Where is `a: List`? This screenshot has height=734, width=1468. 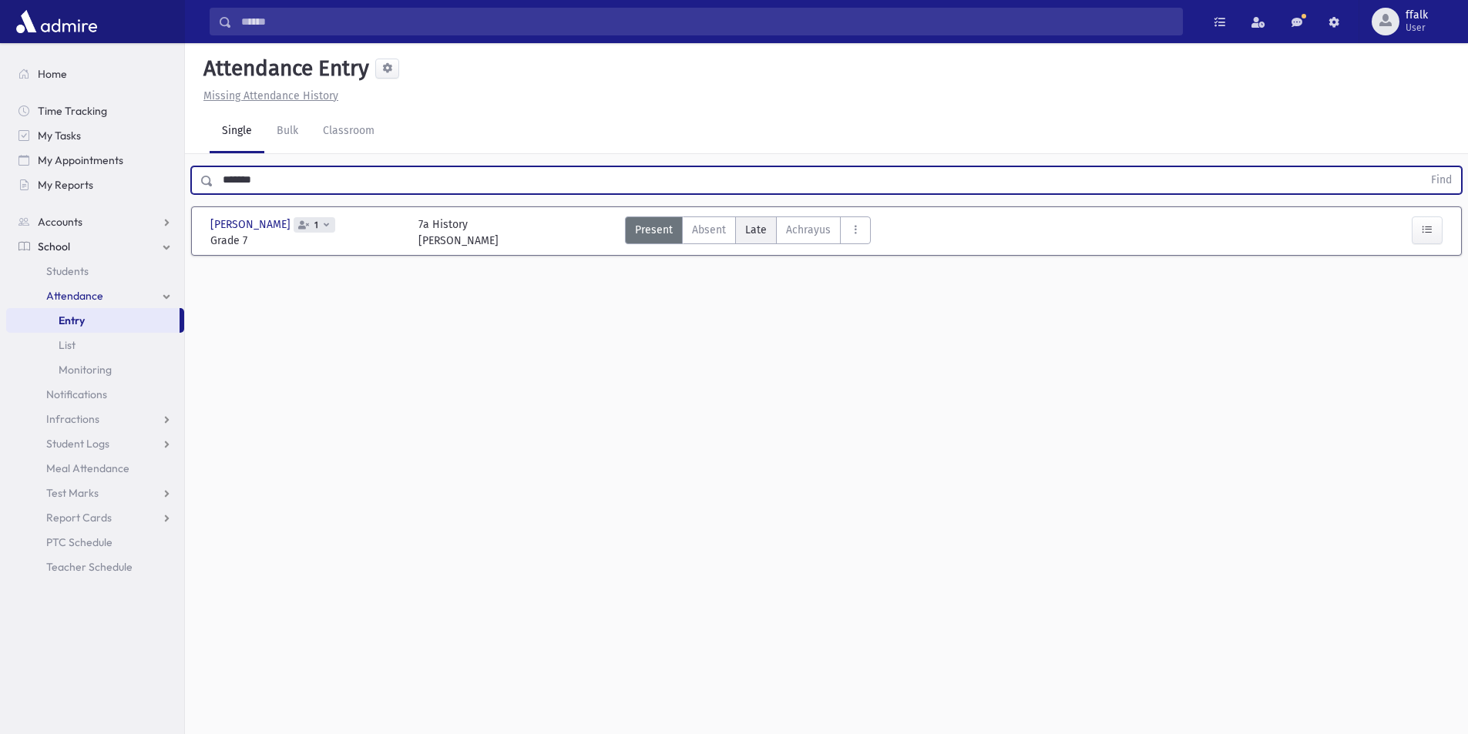 a: List is located at coordinates (95, 345).